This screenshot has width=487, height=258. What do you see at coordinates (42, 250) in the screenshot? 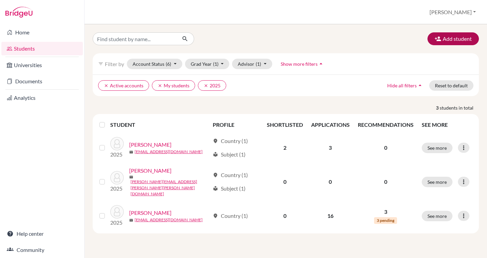
I see `a: Community` at bounding box center [42, 250].